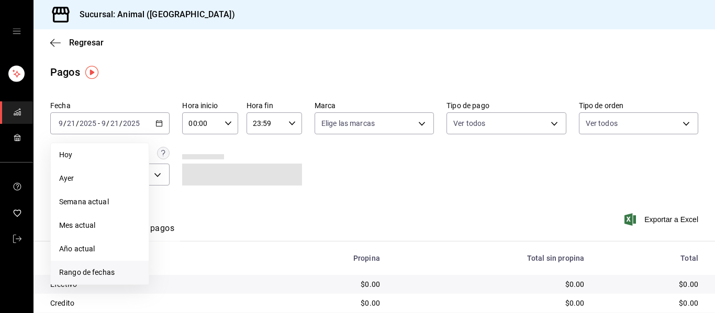  I want to click on span: Año actual, so click(99, 249).